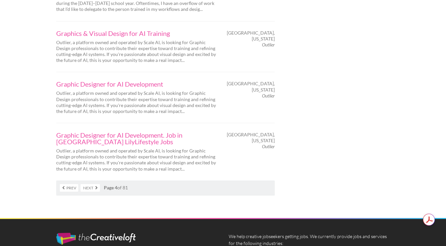 The image size is (446, 246). What do you see at coordinates (69, 187) in the screenshot?
I see `a: Prev` at bounding box center [69, 187].